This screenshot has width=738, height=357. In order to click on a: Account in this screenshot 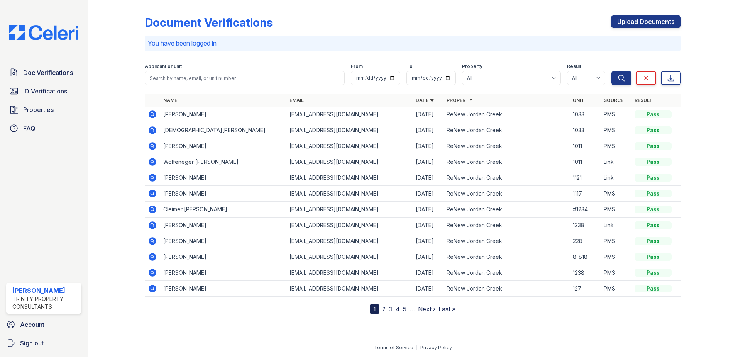, I will do `click(44, 324)`.